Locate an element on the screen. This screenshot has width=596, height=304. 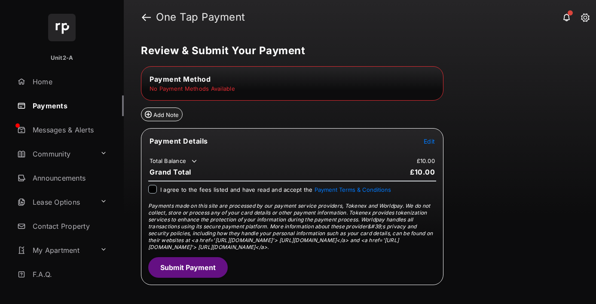
a: Payments is located at coordinates (69, 106).